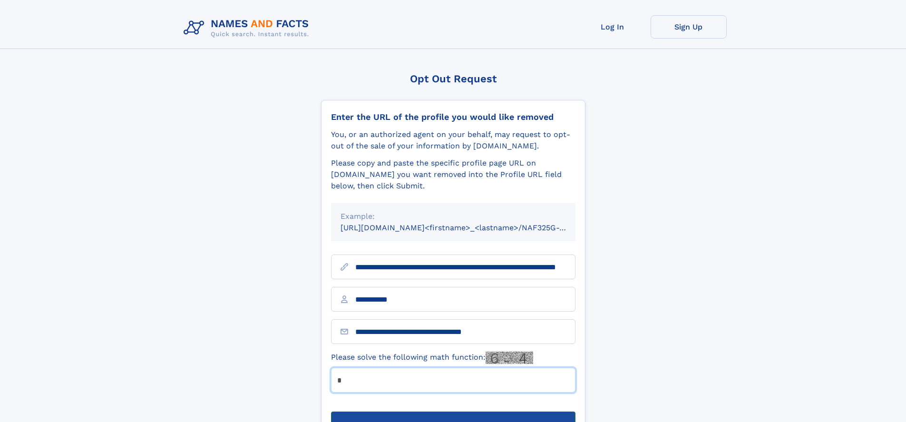  Describe the element at coordinates (453, 78) in the screenshot. I see `div: Opt Out Request` at that location.